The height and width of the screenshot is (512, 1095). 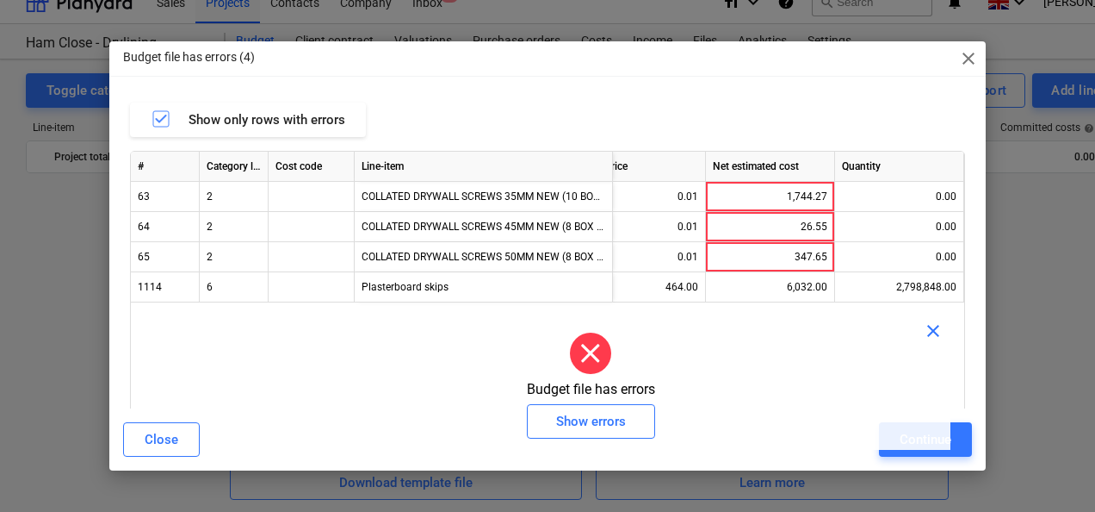 What do you see at coordinates (189, 57) in the screenshot?
I see `p: Budget file has errors (4)` at bounding box center [189, 57].